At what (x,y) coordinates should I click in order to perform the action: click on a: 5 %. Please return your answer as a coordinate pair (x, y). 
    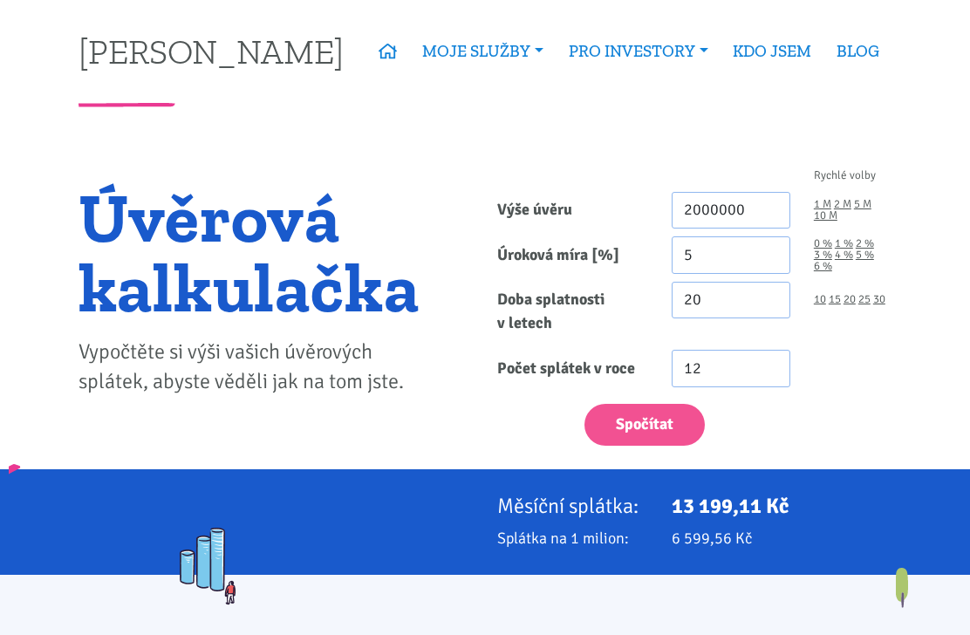
    Looking at the image, I should click on (864, 255).